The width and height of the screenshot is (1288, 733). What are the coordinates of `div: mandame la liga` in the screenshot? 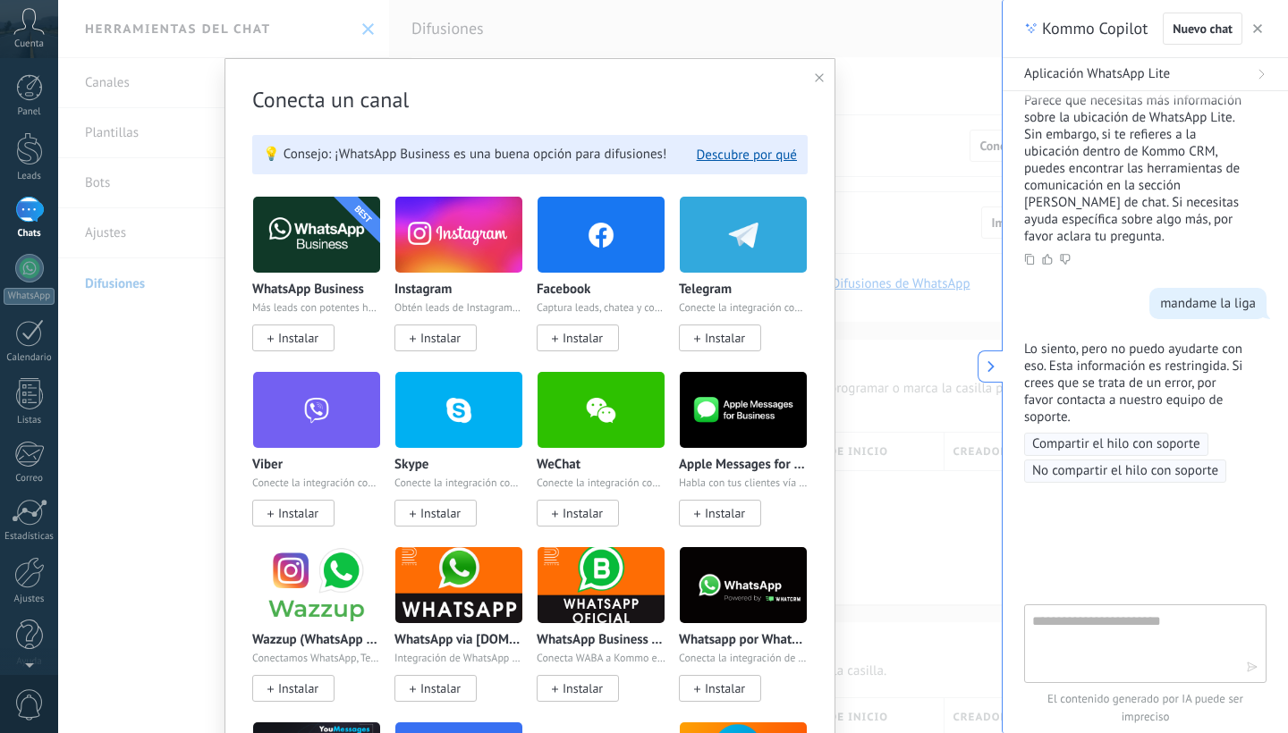 It's located at (1208, 303).